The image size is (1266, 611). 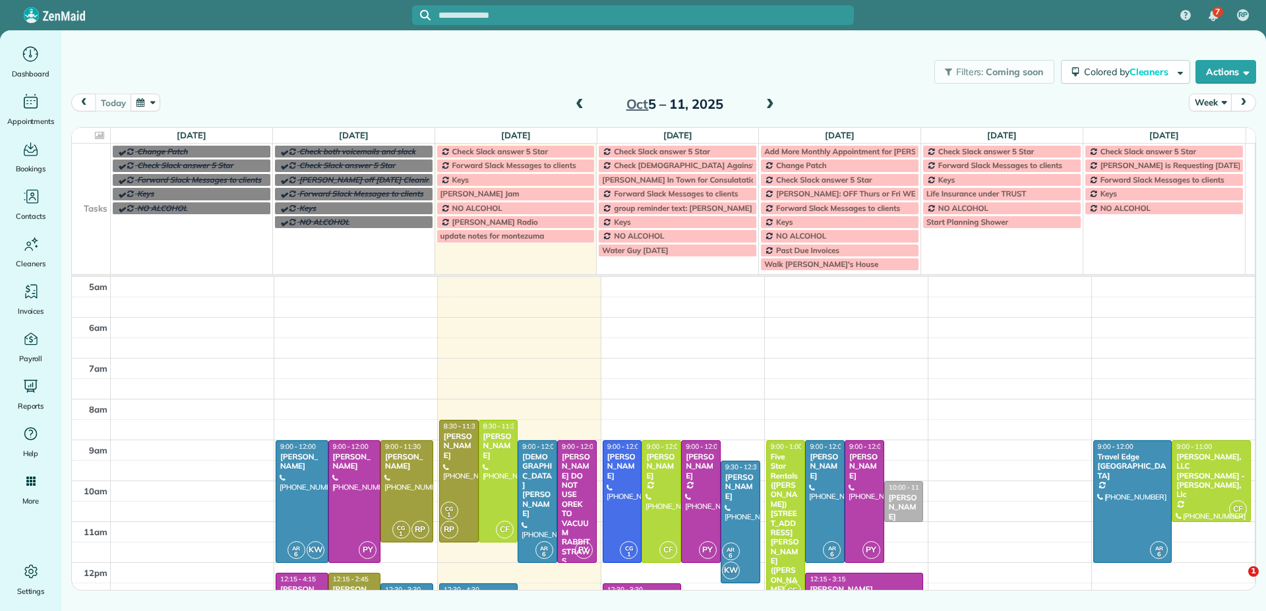 What do you see at coordinates (1015, 72) in the screenshot?
I see `span: Coming soon` at bounding box center [1015, 72].